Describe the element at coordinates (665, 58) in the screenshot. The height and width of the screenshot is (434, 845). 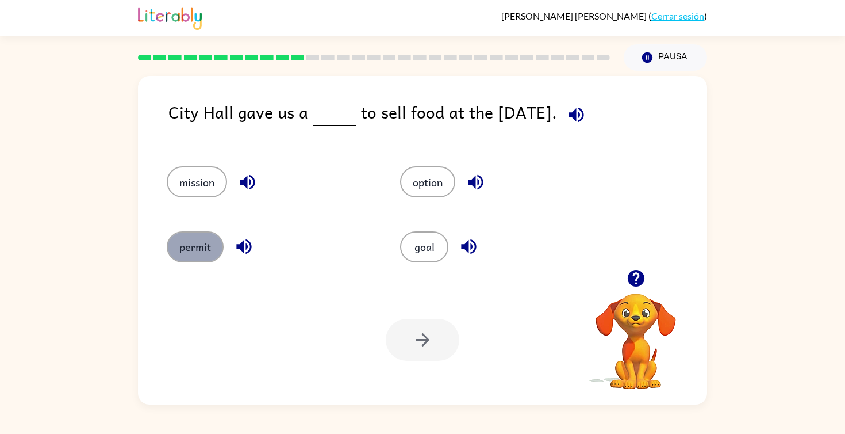
I see `button: Pausa` at that location.